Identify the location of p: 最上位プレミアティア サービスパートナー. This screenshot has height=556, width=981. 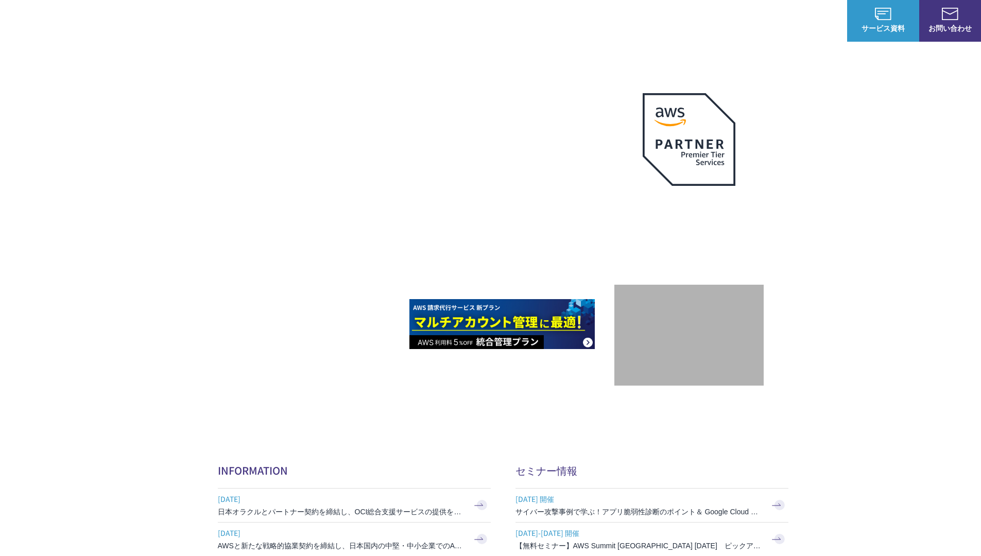
(689, 218).